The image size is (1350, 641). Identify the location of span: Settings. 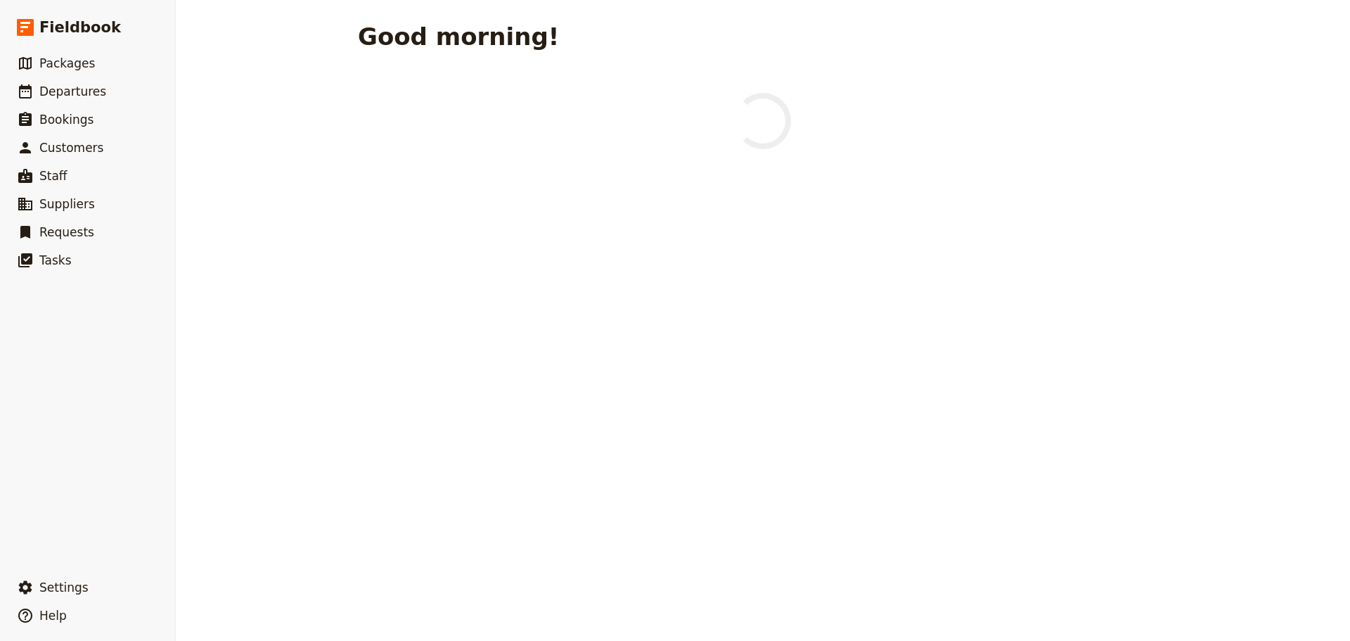
(64, 587).